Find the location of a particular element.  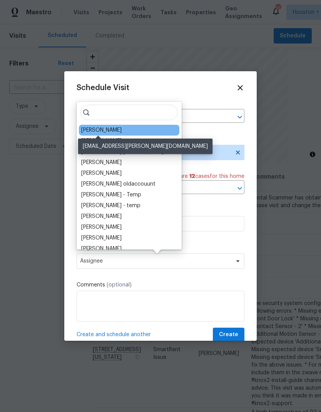

span: Create is located at coordinates (229, 335).